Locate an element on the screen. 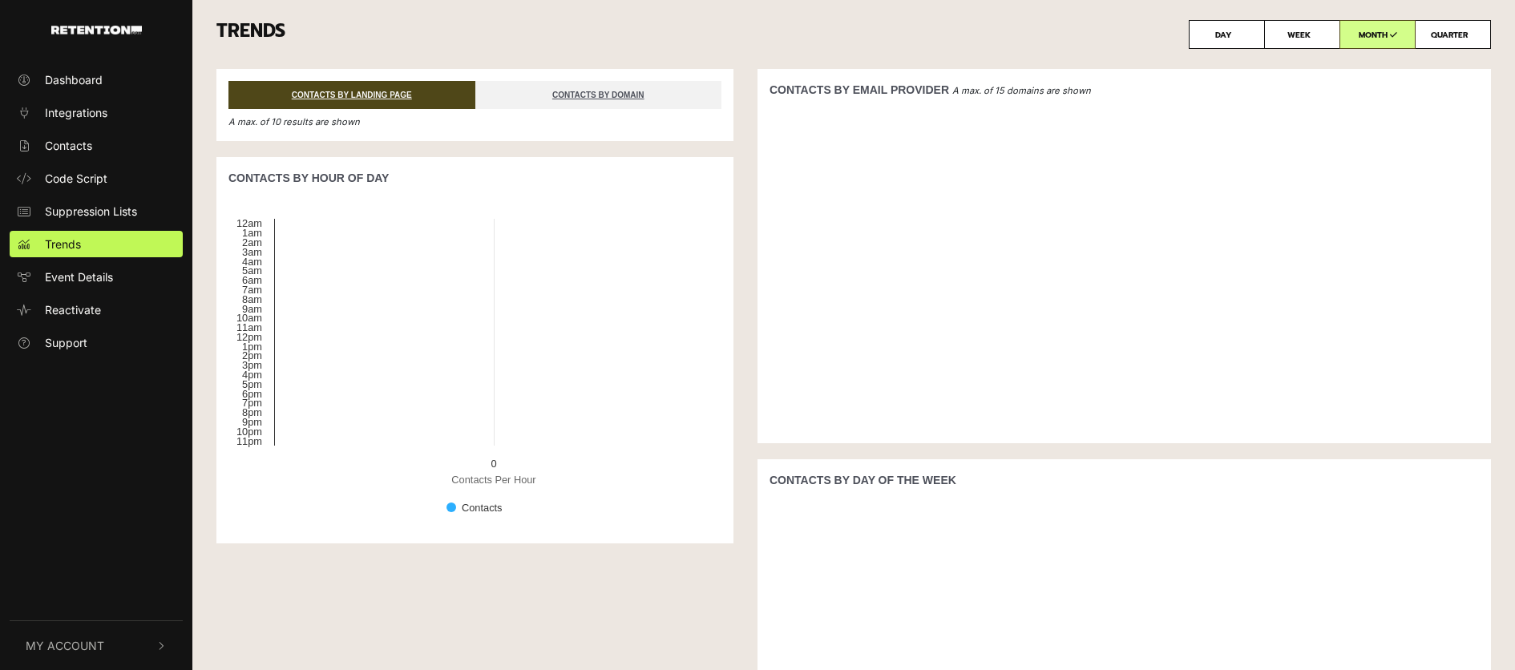 The image size is (1515, 670). text: 2pm is located at coordinates (252, 355).